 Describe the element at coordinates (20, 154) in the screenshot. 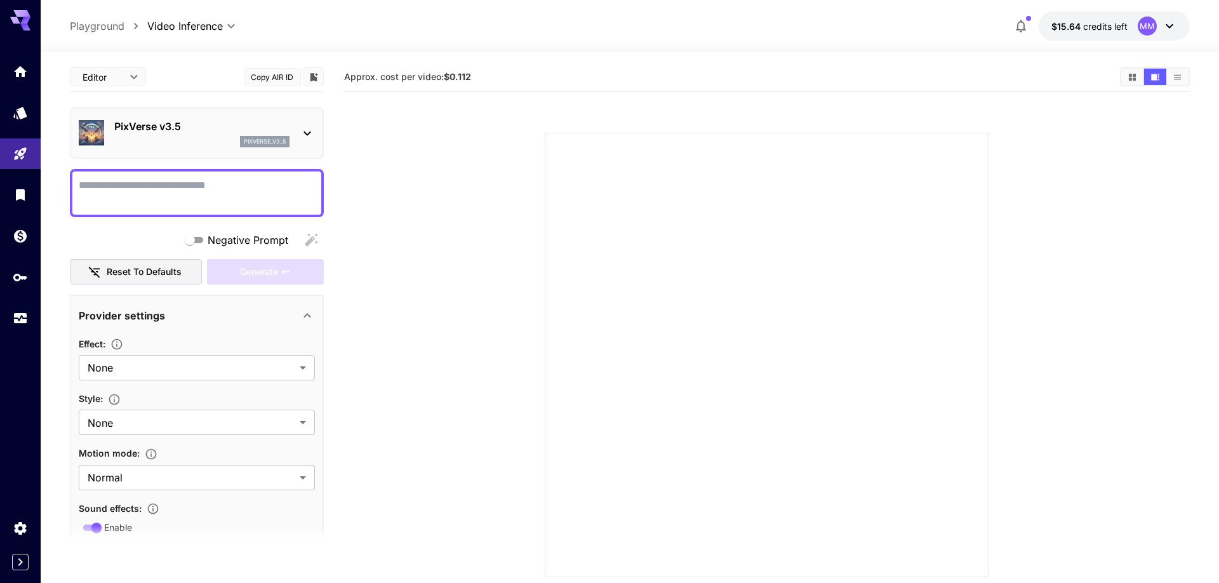

I see `div: Playground` at that location.